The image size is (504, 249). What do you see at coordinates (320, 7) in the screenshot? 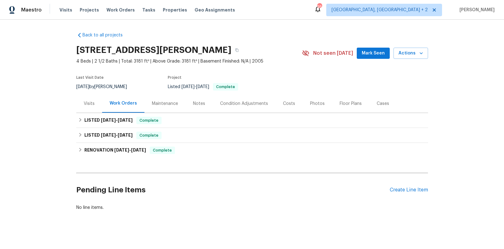
I see `div: 95` at bounding box center [320, 7].